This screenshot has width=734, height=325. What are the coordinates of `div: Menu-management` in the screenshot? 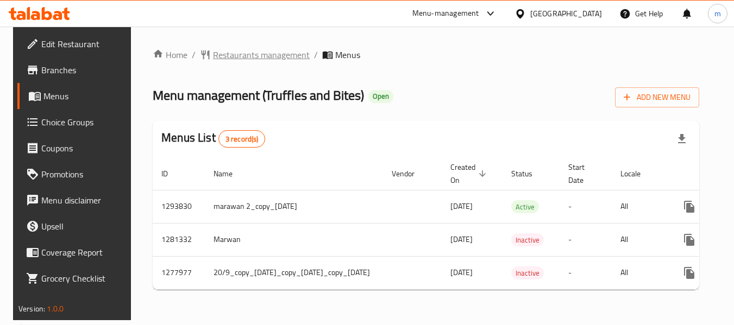 It's located at (445, 14).